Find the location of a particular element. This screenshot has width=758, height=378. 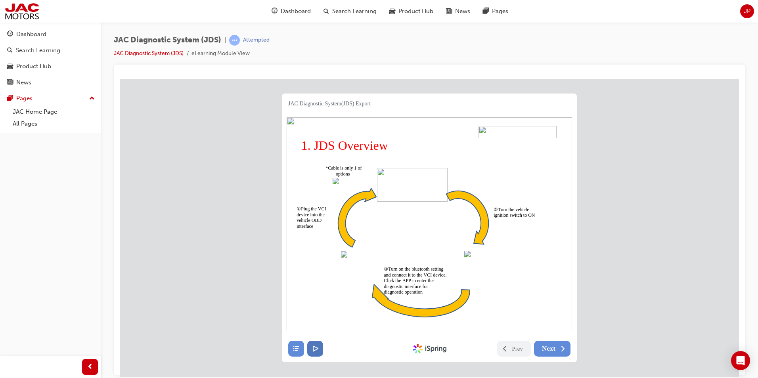

span: diagnostic interface for is located at coordinates (285, 208).